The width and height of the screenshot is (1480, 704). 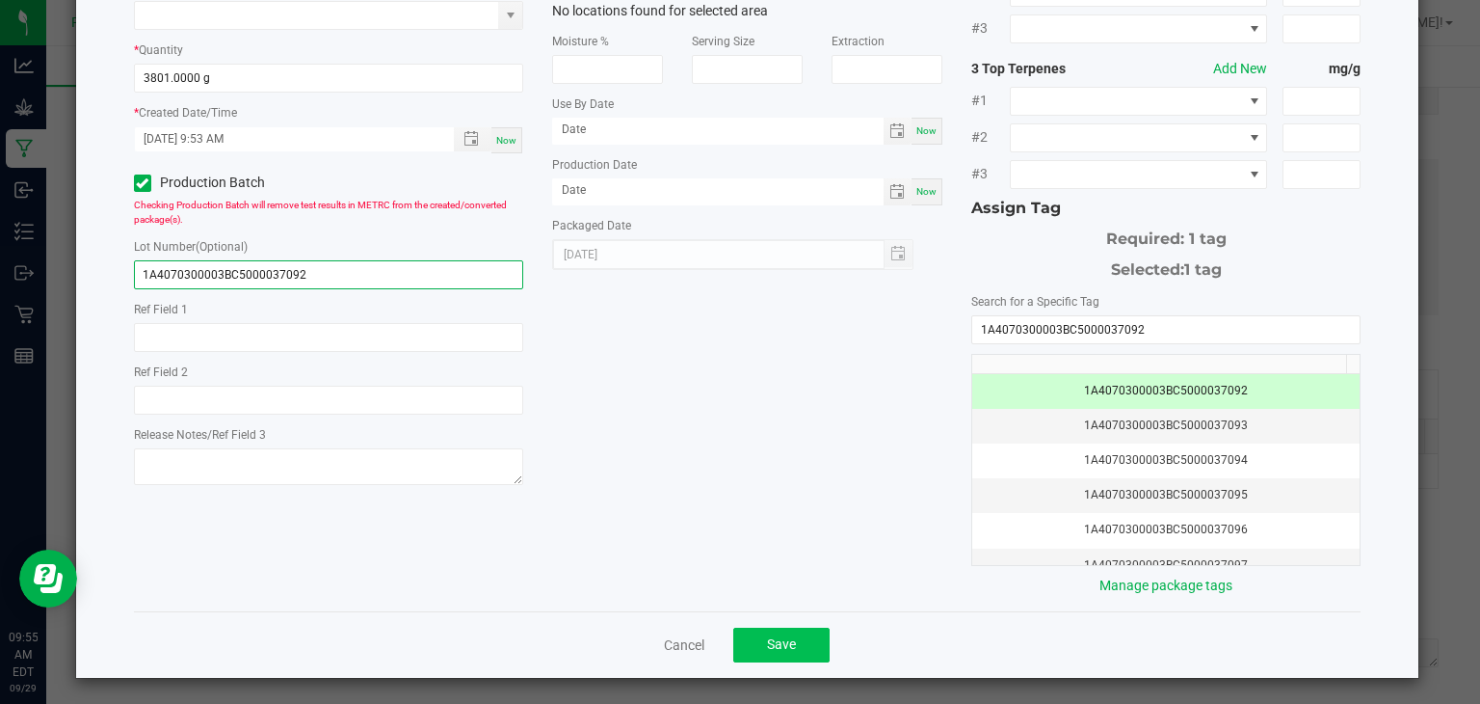 I want to click on div: 1A4070300003BC5000037092, so click(x=1166, y=390).